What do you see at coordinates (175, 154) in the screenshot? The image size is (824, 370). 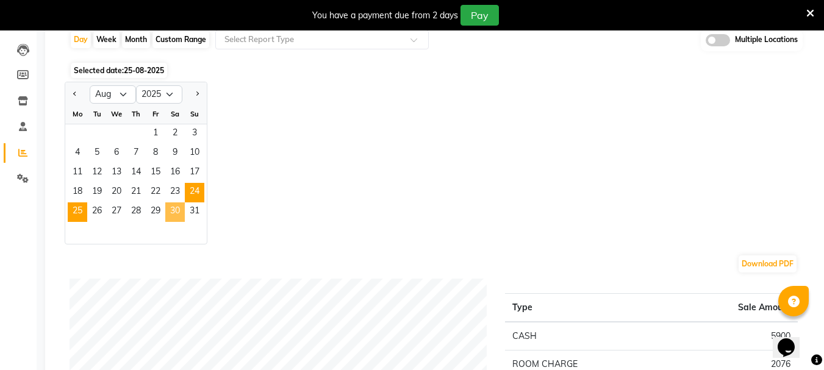 I see `span: 9` at bounding box center [175, 154].